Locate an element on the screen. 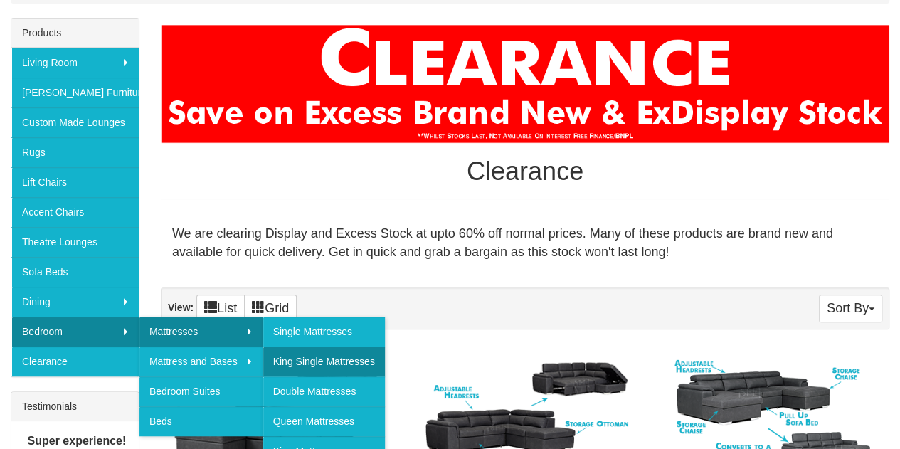  strong: View: is located at coordinates (181, 307).